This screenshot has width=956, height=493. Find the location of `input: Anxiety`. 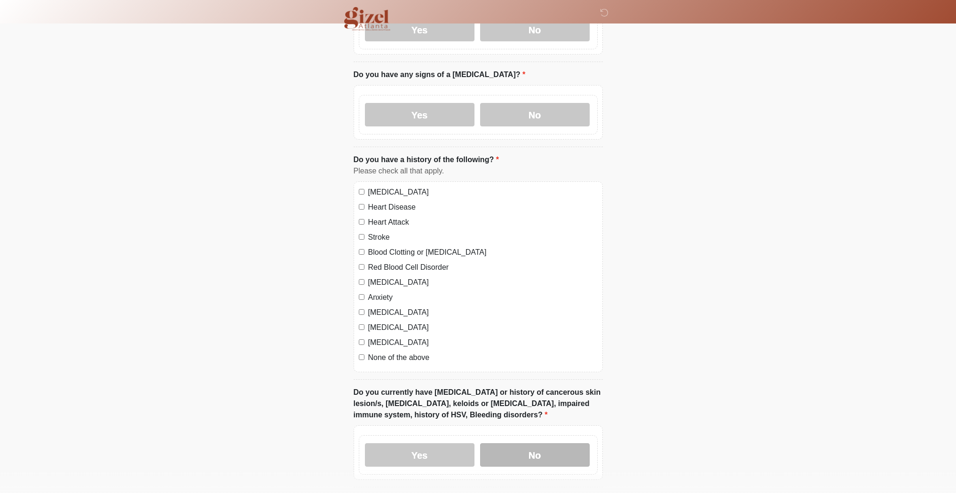

input: Anxiety is located at coordinates (362, 297).